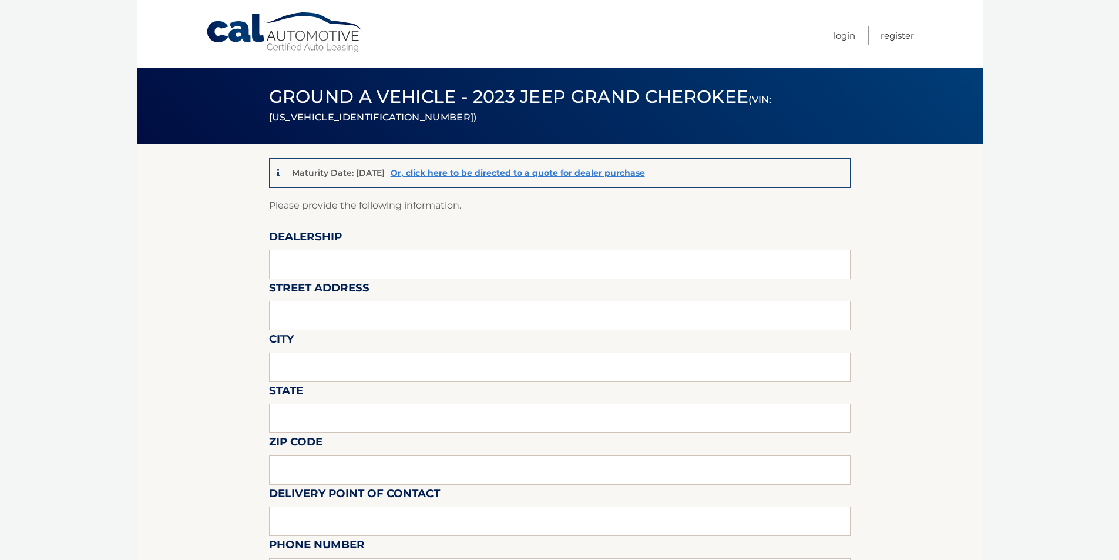 The image size is (1119, 560). I want to click on a: Cal Automotive, so click(285, 32).